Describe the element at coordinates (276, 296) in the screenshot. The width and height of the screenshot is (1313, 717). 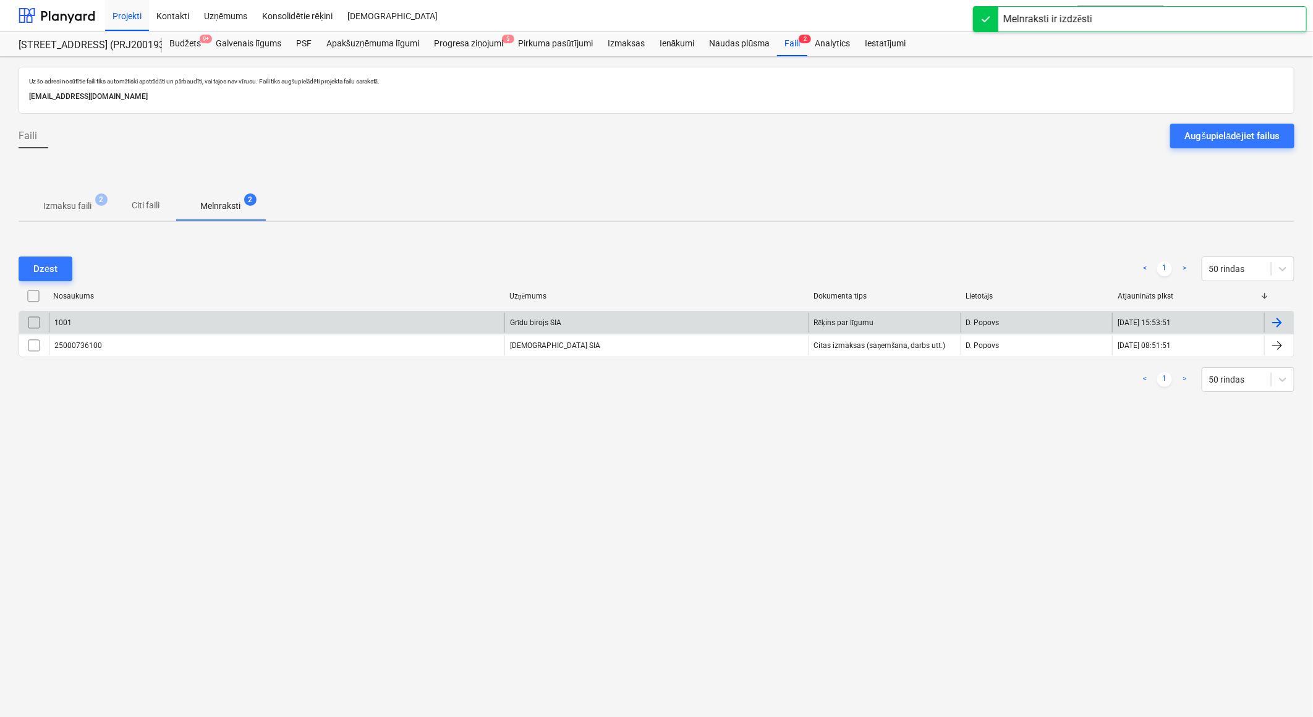
I see `div: Nosaukums` at that location.